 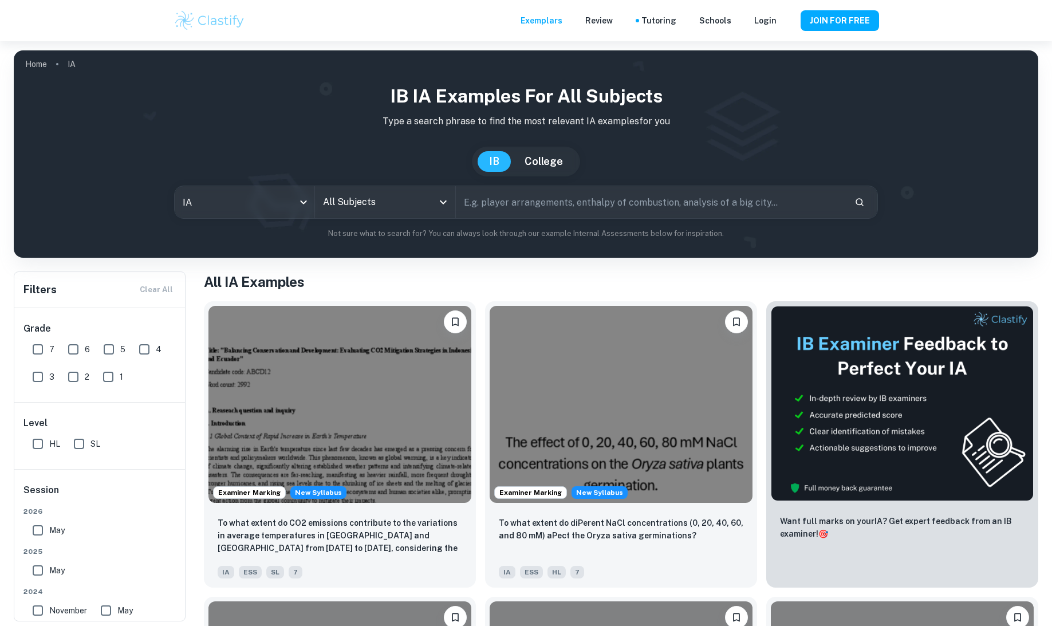 I want to click on a: Login, so click(x=765, y=21).